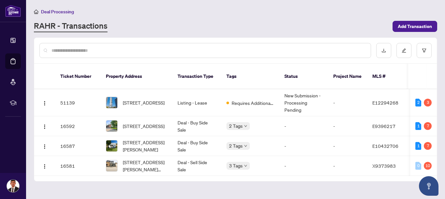  What do you see at coordinates (347, 77) in the screenshot?
I see `th: Project Name` at bounding box center [347, 77].